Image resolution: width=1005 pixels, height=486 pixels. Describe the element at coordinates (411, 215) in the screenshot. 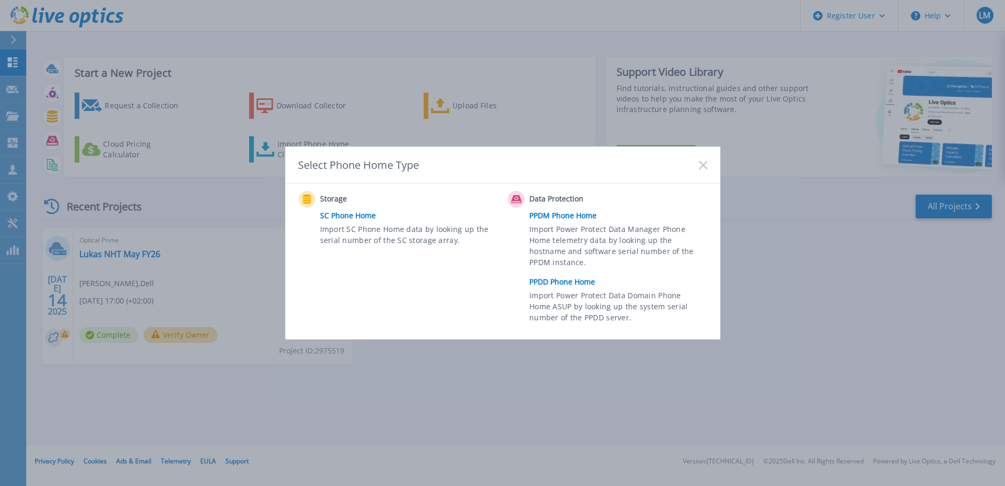

I see `a: SC Phone Home` at that location.